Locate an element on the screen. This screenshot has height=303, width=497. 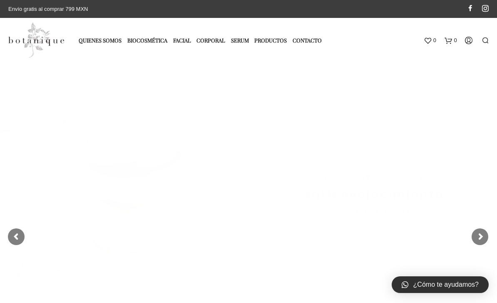
a: Facial is located at coordinates (184, 40).